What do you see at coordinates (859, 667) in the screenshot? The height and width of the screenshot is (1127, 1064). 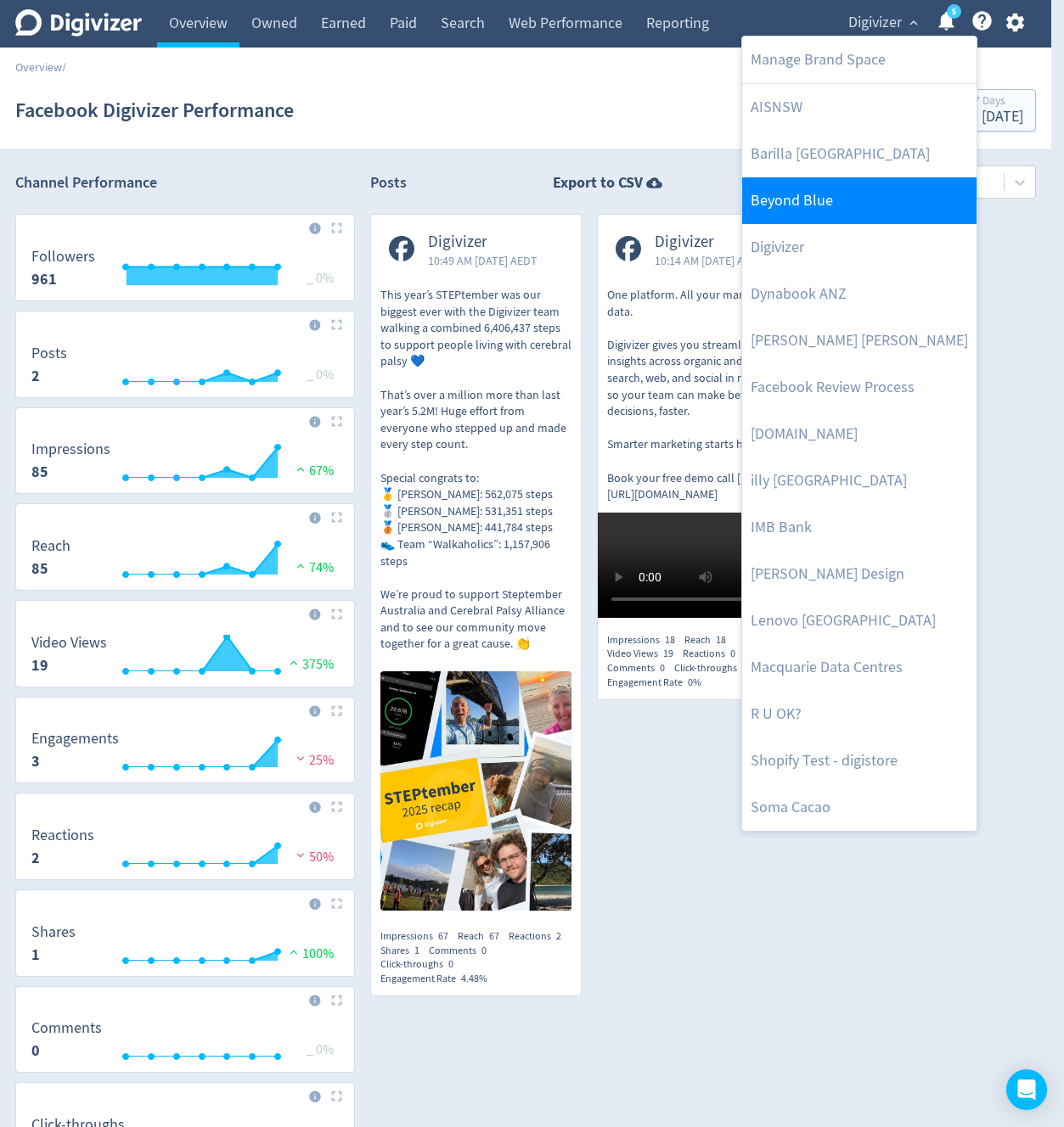 I see `a: Macquarie Data Centres` at bounding box center [859, 667].